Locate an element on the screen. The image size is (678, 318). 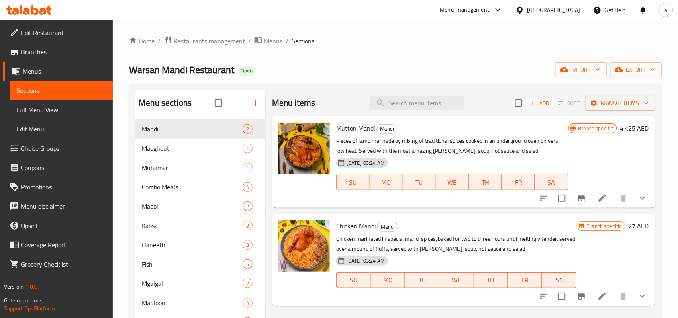
span: Grocery Checklist is located at coordinates (64, 264).